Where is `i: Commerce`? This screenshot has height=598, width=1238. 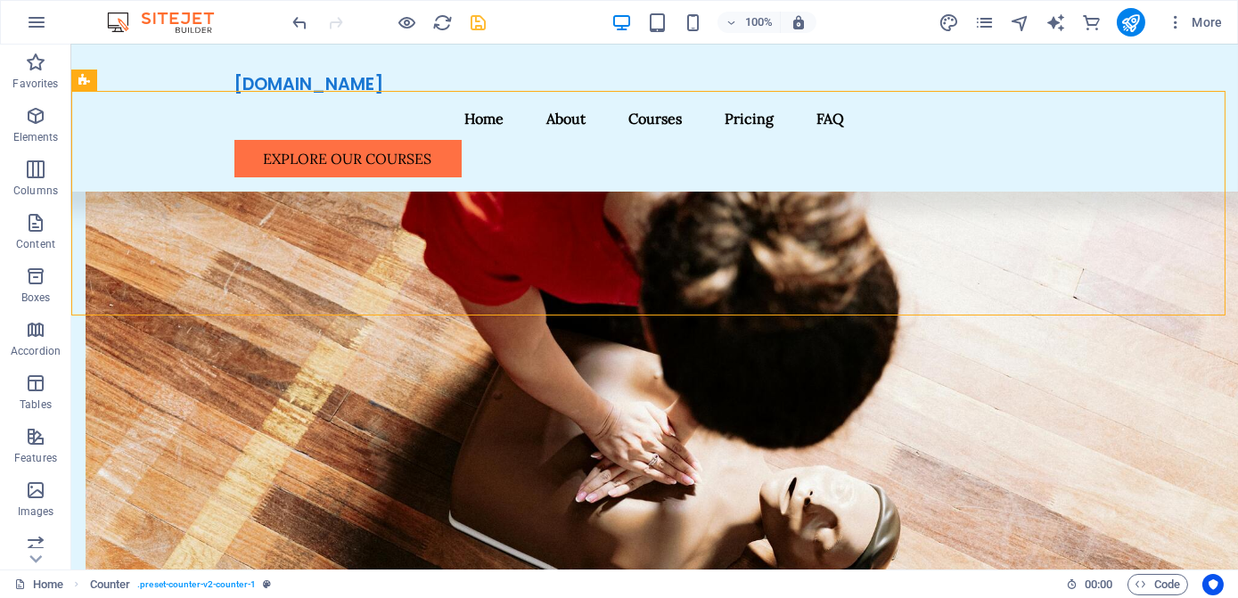 i: Commerce is located at coordinates (1091, 22).